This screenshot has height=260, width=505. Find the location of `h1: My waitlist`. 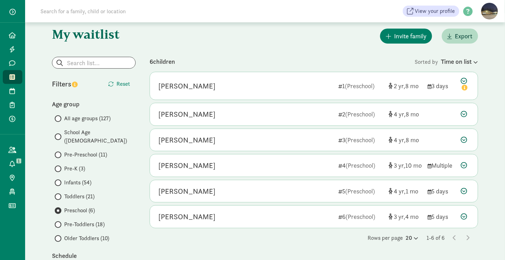

h1: My waitlist is located at coordinates (94, 34).